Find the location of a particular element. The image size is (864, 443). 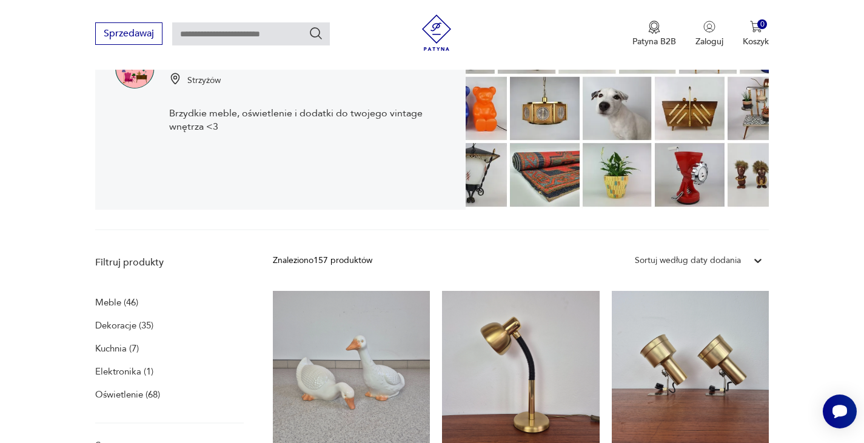

p: Elektronika (1) is located at coordinates (124, 372).